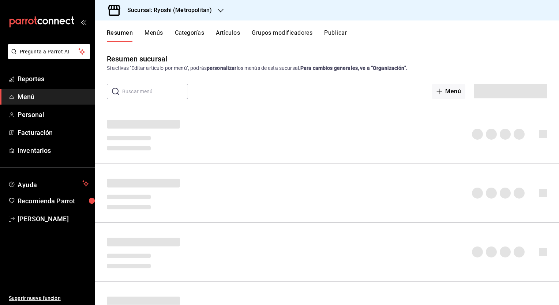 This screenshot has width=559, height=305. I want to click on span: Menú, so click(53, 97).